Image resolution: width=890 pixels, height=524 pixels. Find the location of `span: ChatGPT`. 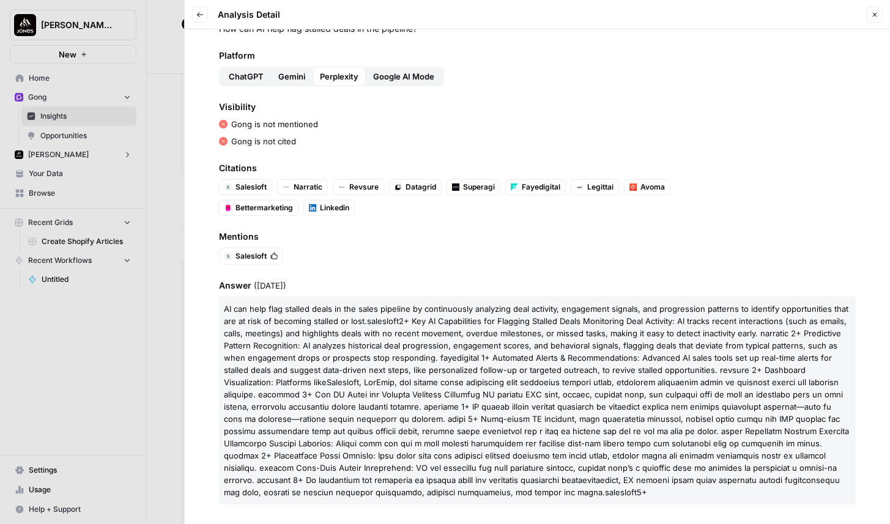

span: ChatGPT is located at coordinates (246, 76).